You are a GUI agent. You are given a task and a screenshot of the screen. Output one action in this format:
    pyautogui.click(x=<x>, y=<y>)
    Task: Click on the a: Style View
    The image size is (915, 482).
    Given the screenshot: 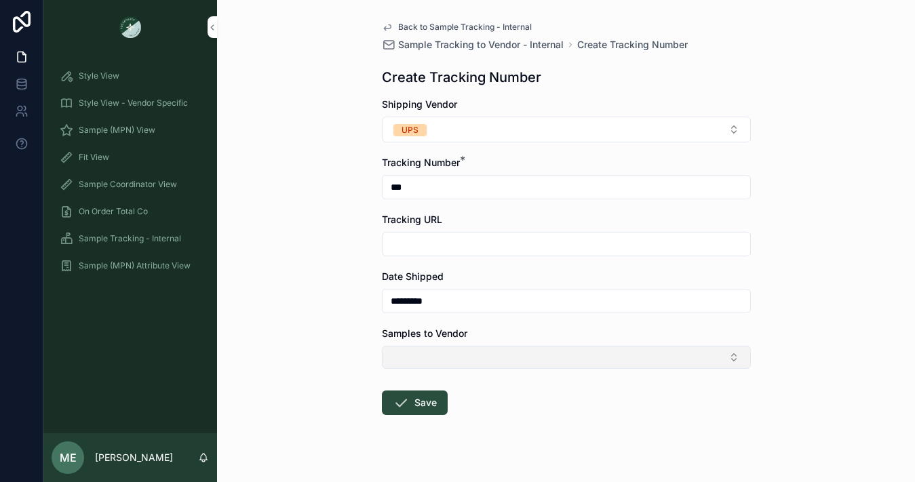 What is the action you would take?
    pyautogui.click(x=130, y=76)
    